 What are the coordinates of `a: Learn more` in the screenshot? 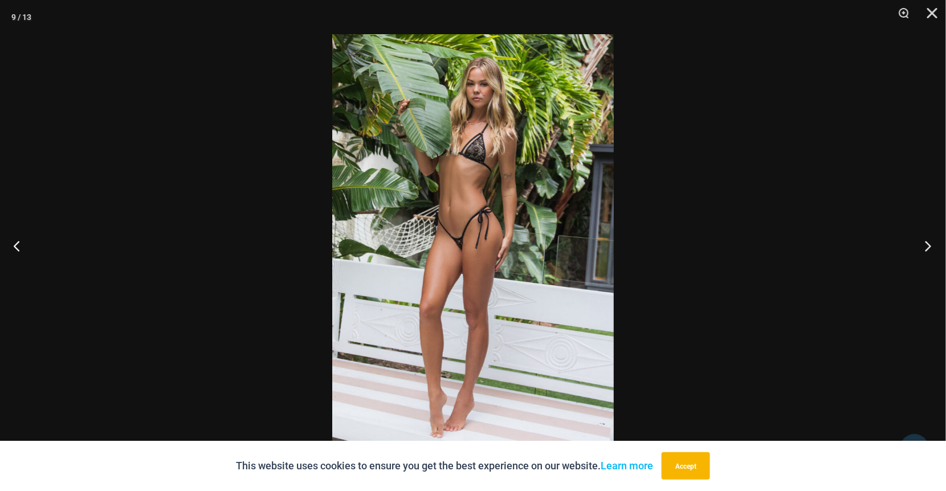 It's located at (627, 465).